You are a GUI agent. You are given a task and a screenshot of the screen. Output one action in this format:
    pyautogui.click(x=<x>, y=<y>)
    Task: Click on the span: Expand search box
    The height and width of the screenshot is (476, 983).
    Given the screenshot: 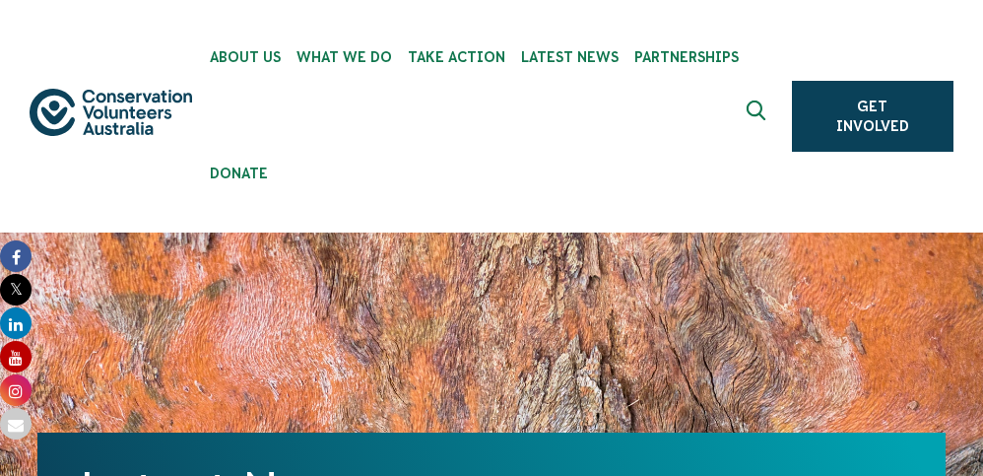 What is the action you would take?
    pyautogui.click(x=758, y=116)
    